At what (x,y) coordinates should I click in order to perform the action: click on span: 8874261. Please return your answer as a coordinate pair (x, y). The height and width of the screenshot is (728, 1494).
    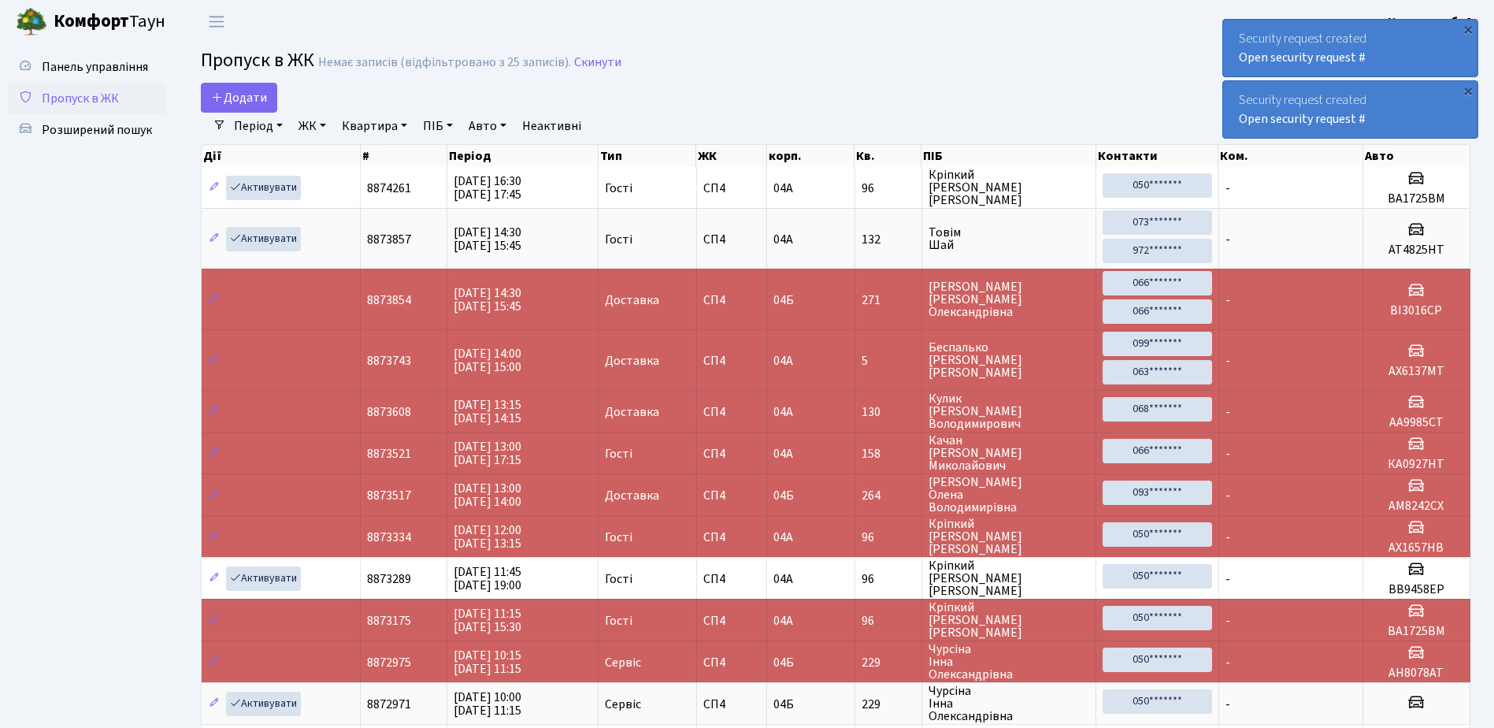
    Looking at the image, I should click on (389, 188).